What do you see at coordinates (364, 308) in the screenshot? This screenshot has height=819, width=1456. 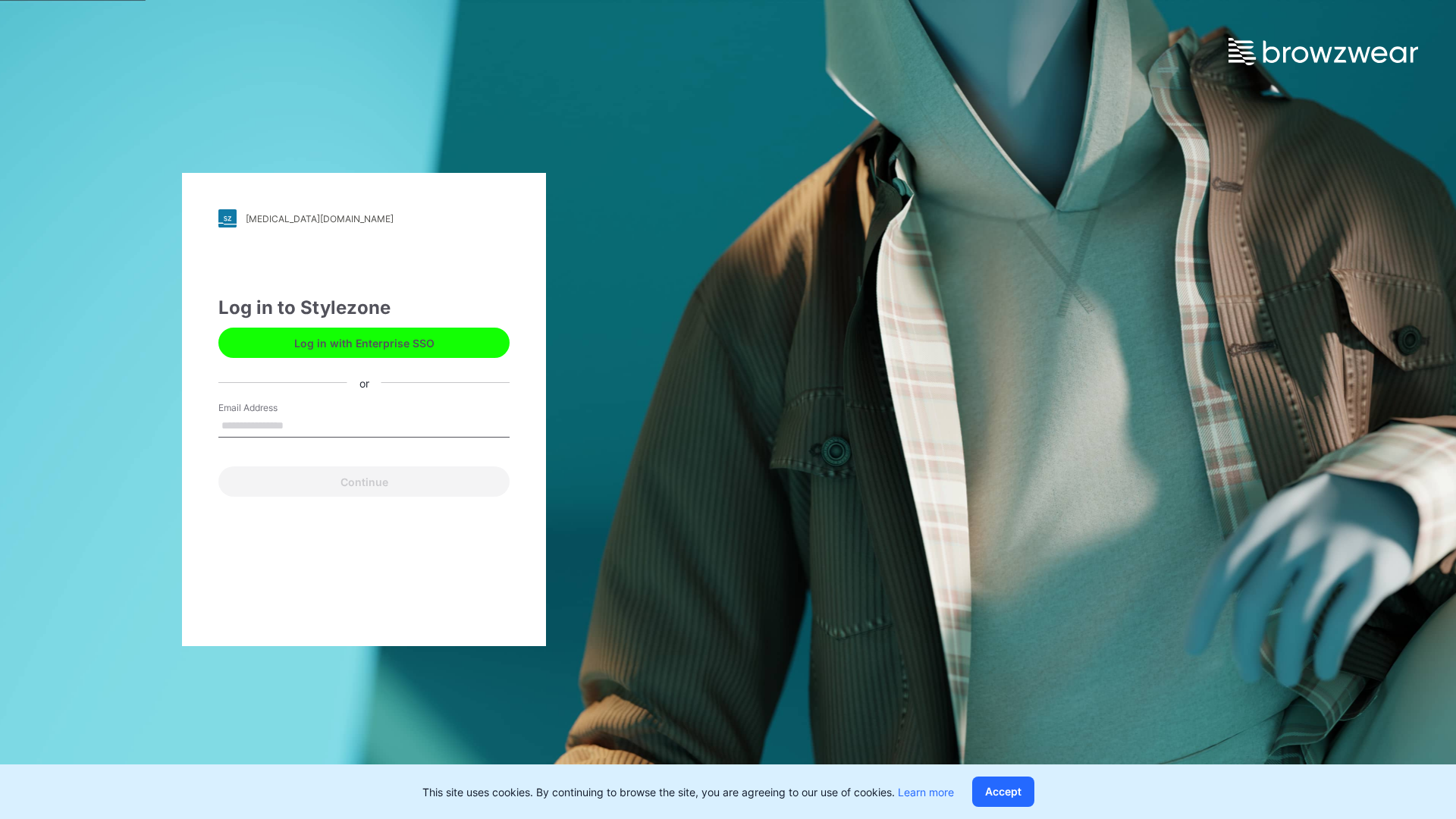 I see `div: Log in to Stylezone` at bounding box center [364, 308].